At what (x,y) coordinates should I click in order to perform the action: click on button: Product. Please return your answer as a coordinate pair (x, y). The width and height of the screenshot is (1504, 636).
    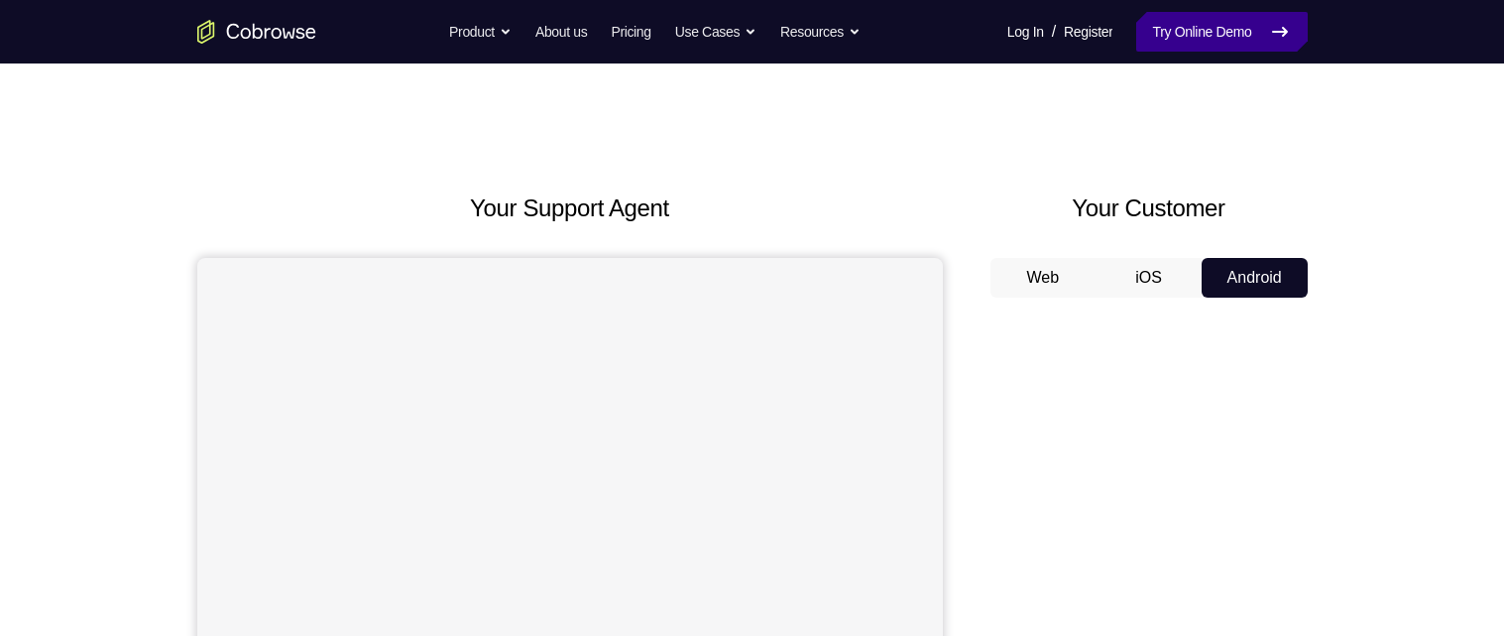
    Looking at the image, I should click on (480, 32).